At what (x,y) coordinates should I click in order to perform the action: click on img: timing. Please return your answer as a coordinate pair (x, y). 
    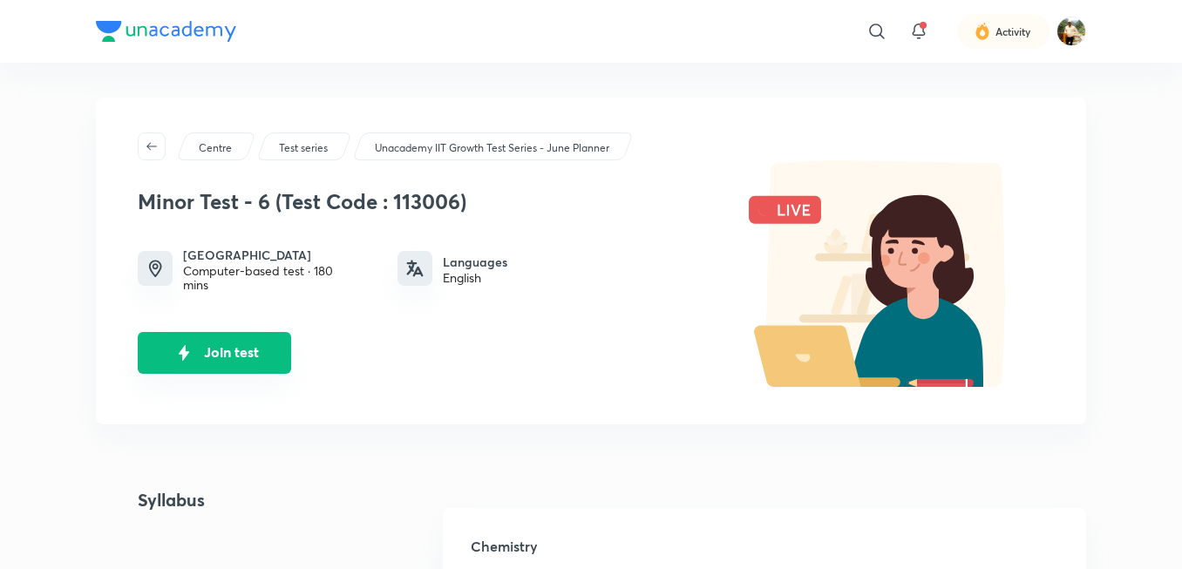
    Looking at the image, I should click on (155, 268).